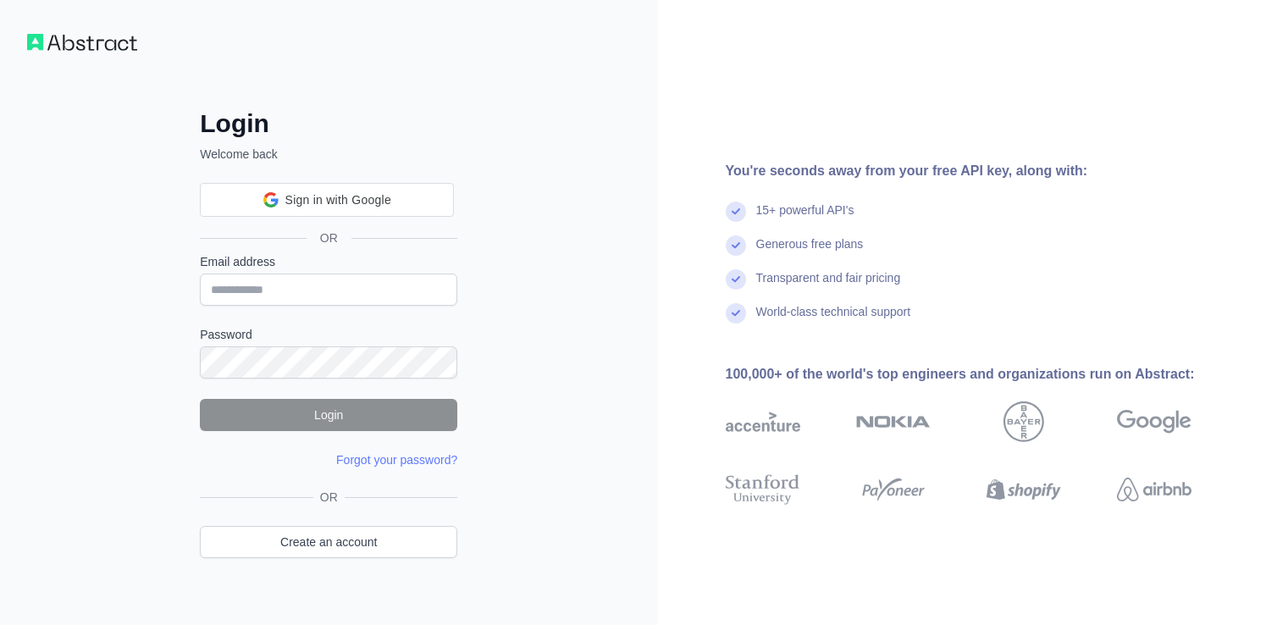 The width and height of the screenshot is (1288, 625). What do you see at coordinates (985, 374) in the screenshot?
I see `div: 100,000+ of the world's top engineers and organizations run on Abstract:` at bounding box center [985, 374].